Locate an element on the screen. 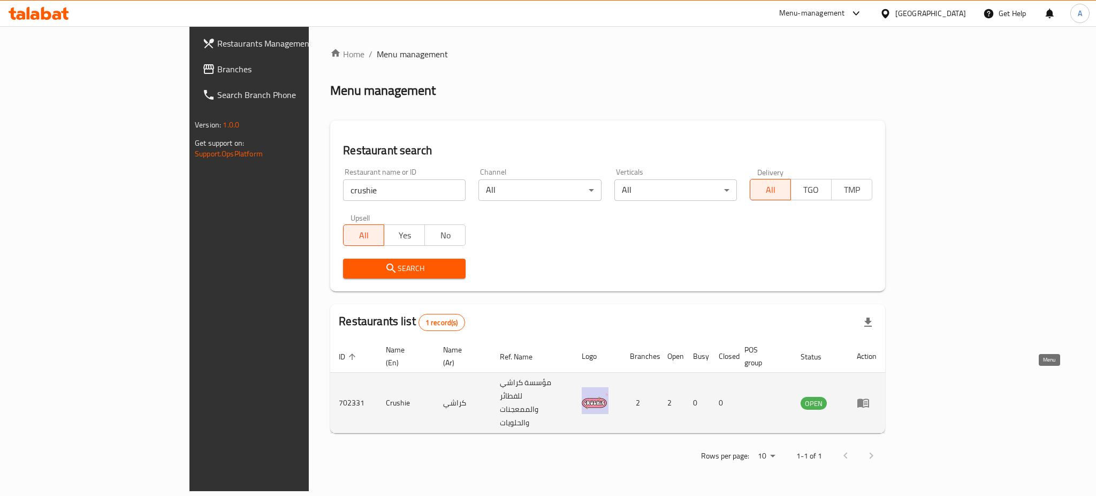 The height and width of the screenshot is (496, 1096). span: ID is located at coordinates (349, 356).